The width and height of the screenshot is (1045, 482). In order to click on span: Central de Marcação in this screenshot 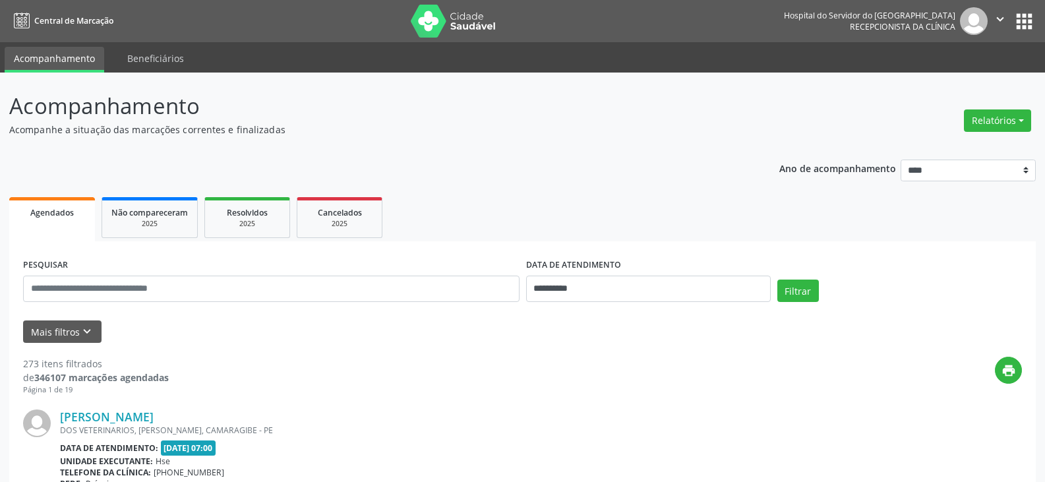, I will do `click(74, 20)`.